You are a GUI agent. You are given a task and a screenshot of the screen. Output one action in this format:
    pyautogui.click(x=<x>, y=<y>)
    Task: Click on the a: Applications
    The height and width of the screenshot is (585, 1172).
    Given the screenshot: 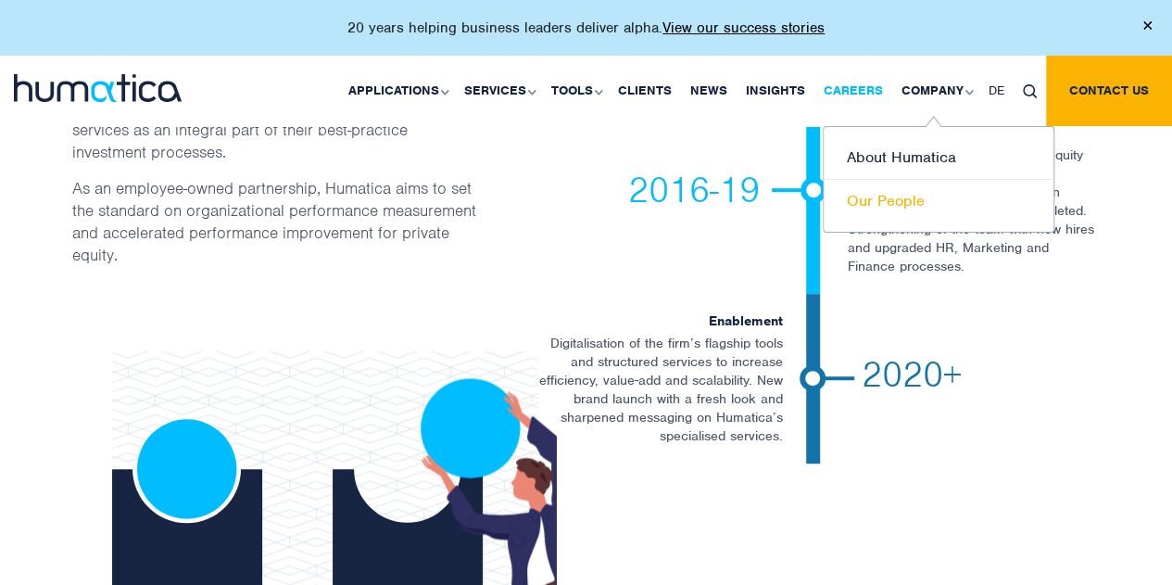 What is the action you would take?
    pyautogui.click(x=397, y=91)
    